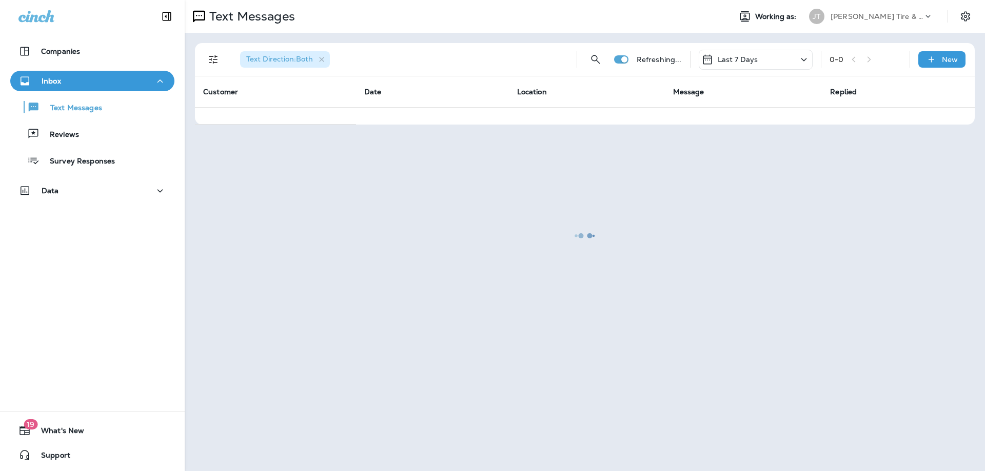 This screenshot has width=985, height=471. What do you see at coordinates (50, 191) in the screenshot?
I see `p: Data` at bounding box center [50, 191].